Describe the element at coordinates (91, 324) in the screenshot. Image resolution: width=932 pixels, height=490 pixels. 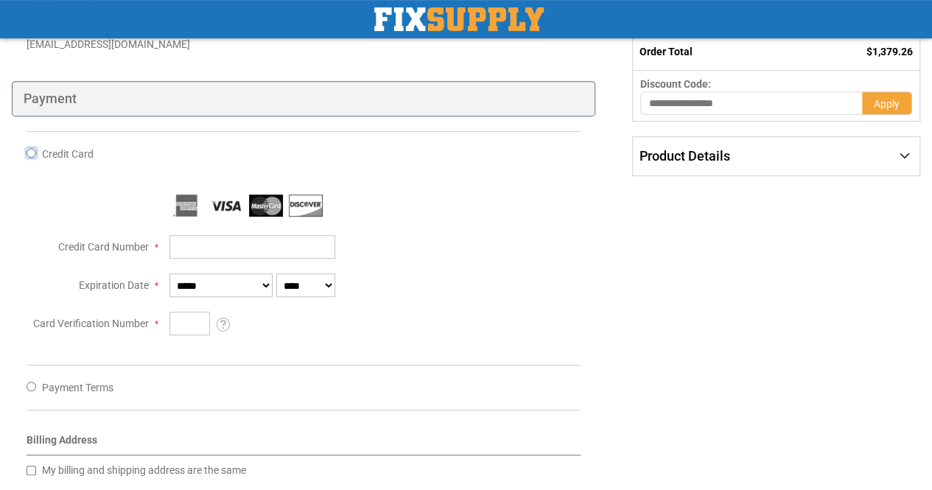
I see `span: Card Verification Number` at that location.